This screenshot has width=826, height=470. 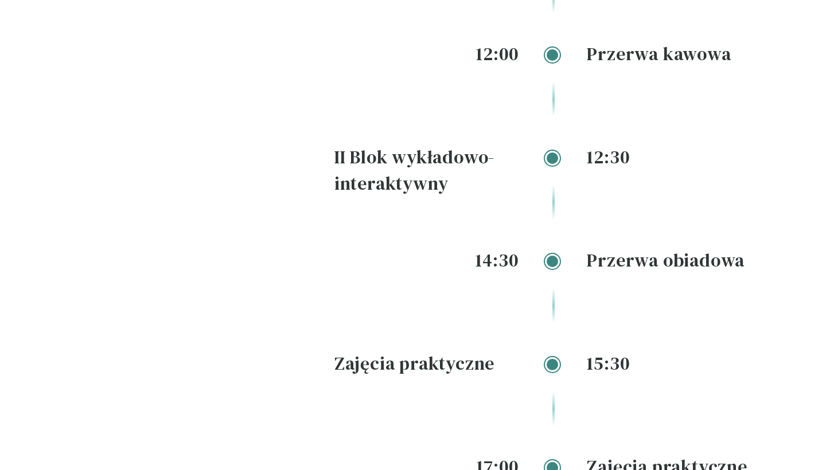 What do you see at coordinates (426, 54) in the screenshot?
I see `h4: 12:00` at bounding box center [426, 54].